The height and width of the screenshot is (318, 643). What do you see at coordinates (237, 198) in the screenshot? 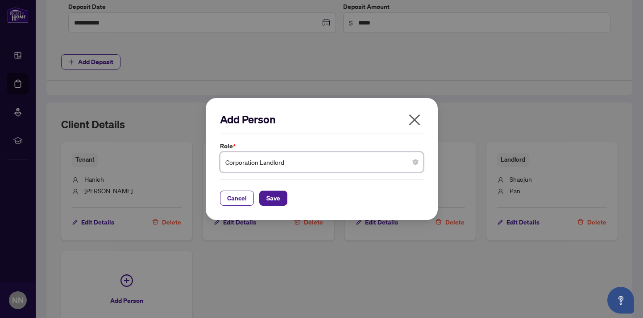
I see `span: Cancel` at bounding box center [237, 198].